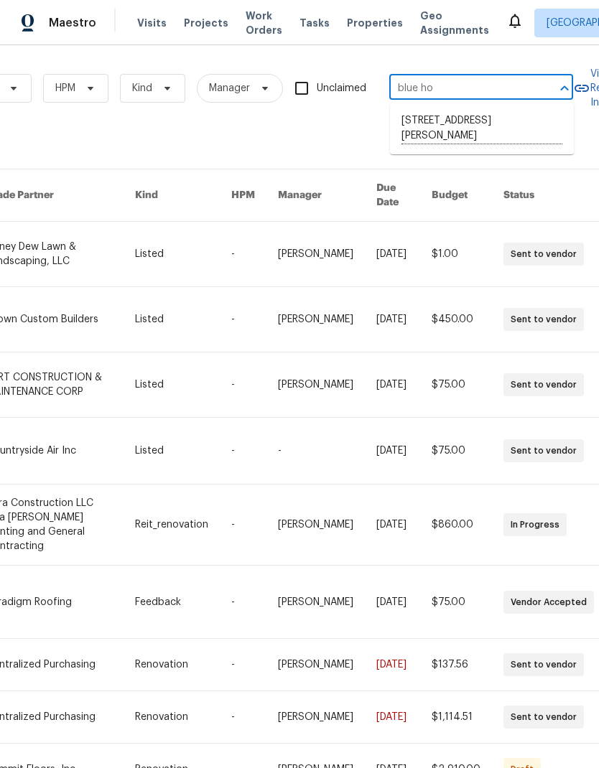 The image size is (599, 768). Describe the element at coordinates (315, 195) in the screenshot. I see `th: Manager` at that location.